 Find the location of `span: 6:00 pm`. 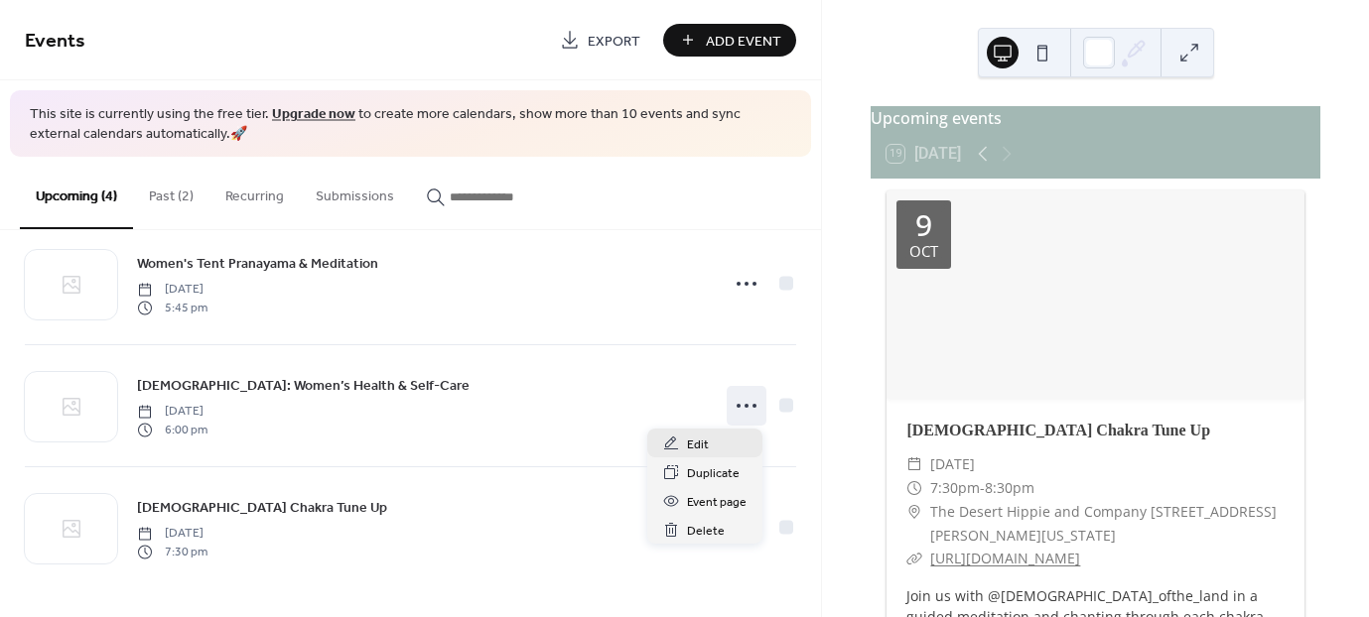

span: 6:00 pm is located at coordinates (172, 430).